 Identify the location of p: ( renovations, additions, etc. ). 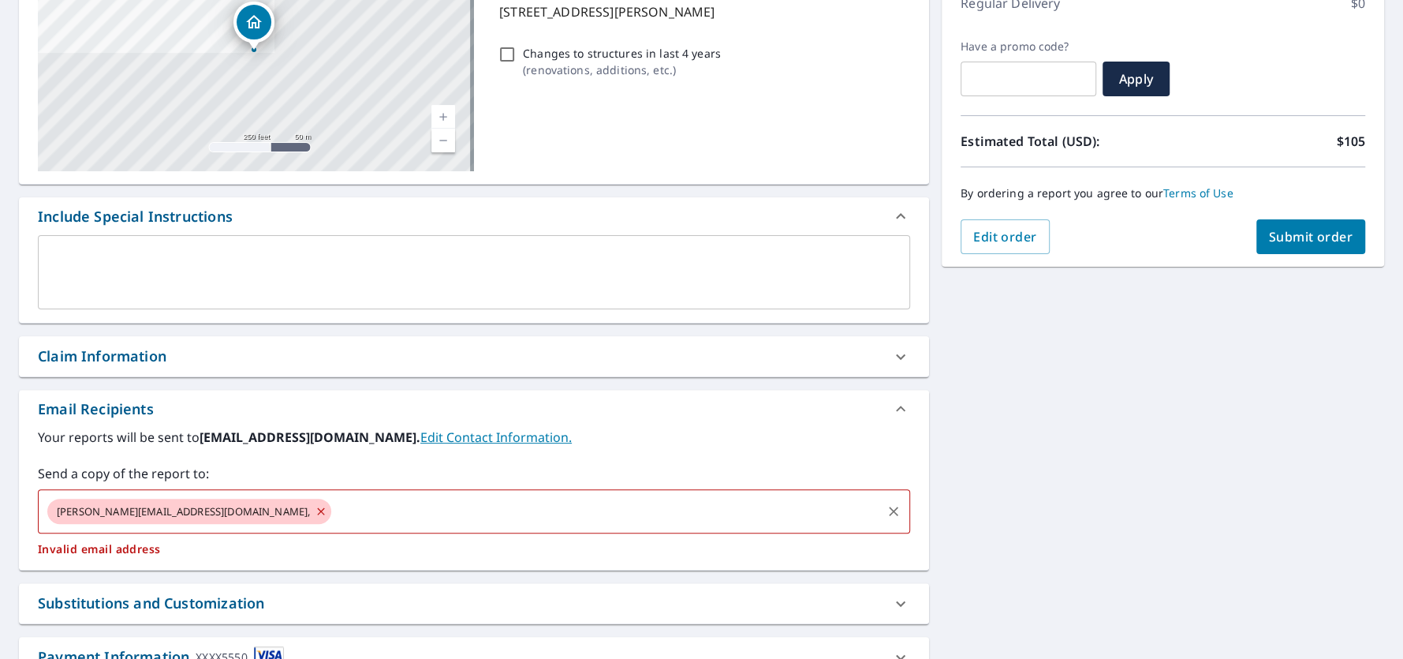
(622, 69).